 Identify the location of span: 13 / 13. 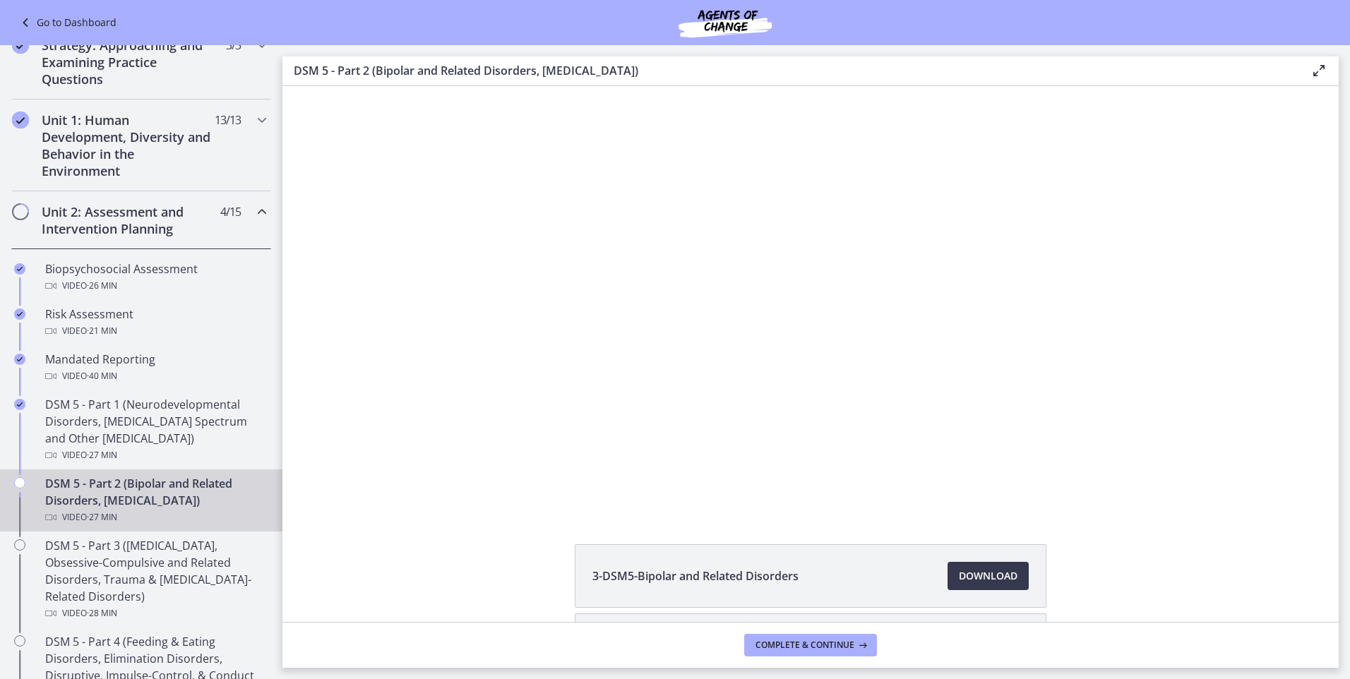
(227, 120).